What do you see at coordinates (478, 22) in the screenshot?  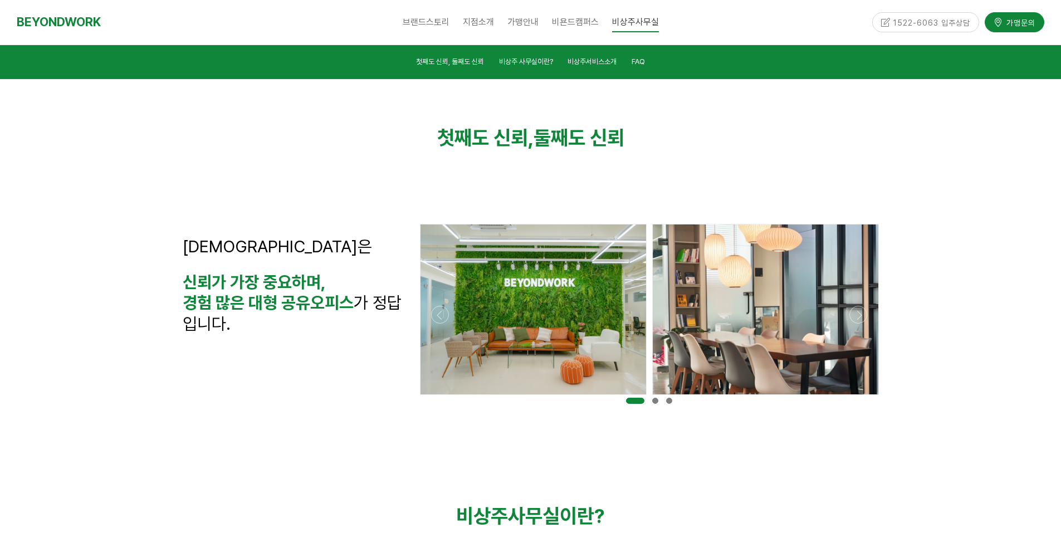 I see `span: 지점소개` at bounding box center [478, 22].